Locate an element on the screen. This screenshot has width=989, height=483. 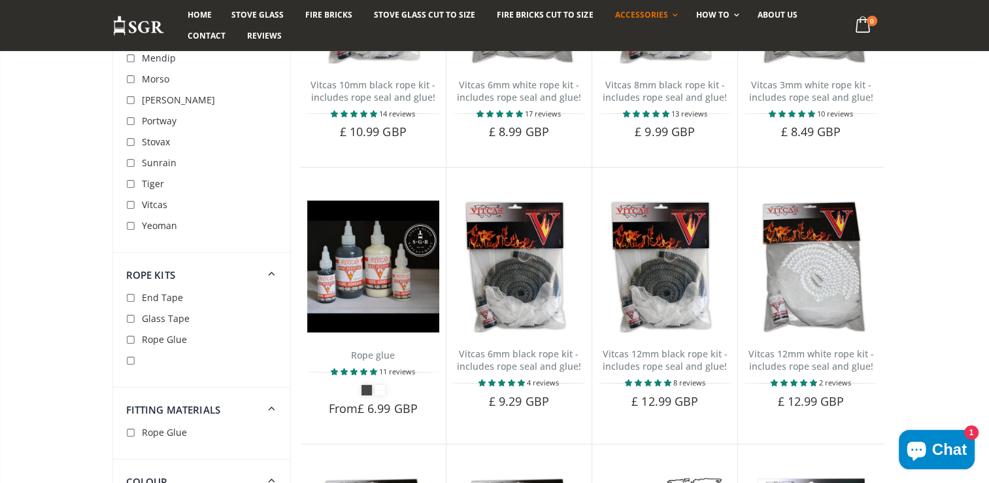
a: Fire Bricks Cut To Size is located at coordinates (545, 15).